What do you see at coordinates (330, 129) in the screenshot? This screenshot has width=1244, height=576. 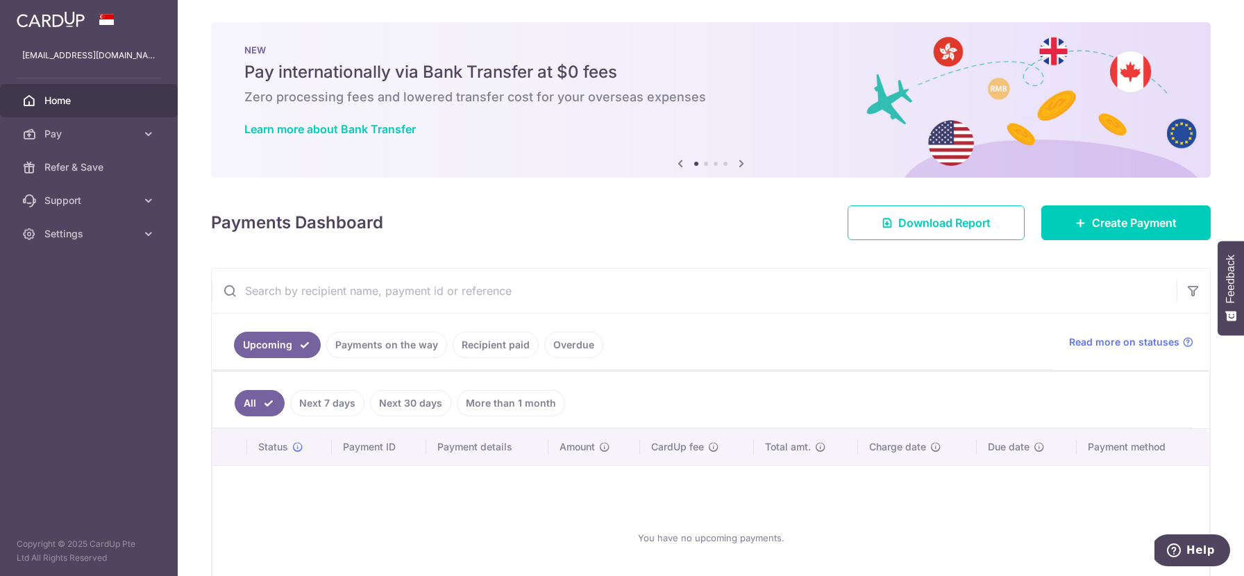 I see `a: Learn more about Bank Transfer` at bounding box center [330, 129].